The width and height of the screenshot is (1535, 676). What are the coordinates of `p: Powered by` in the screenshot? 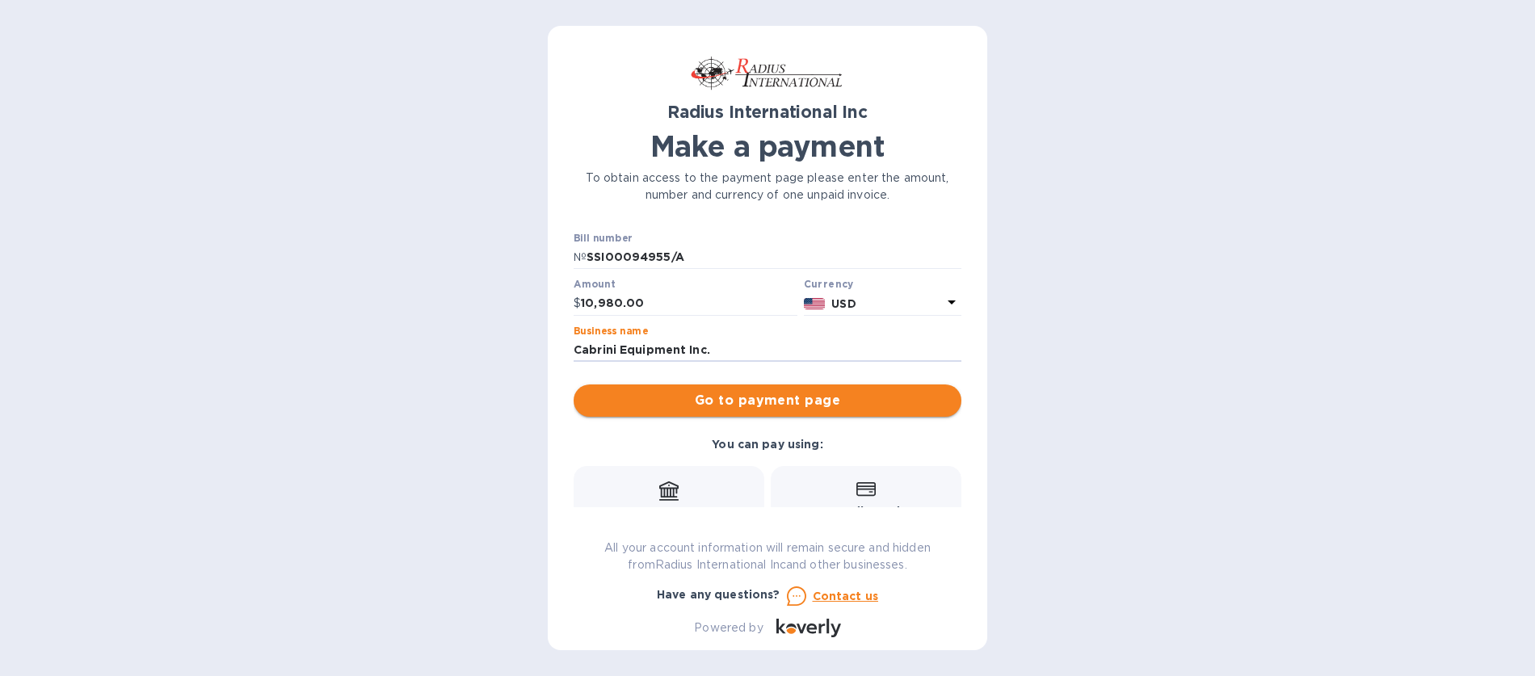 It's located at (728, 628).